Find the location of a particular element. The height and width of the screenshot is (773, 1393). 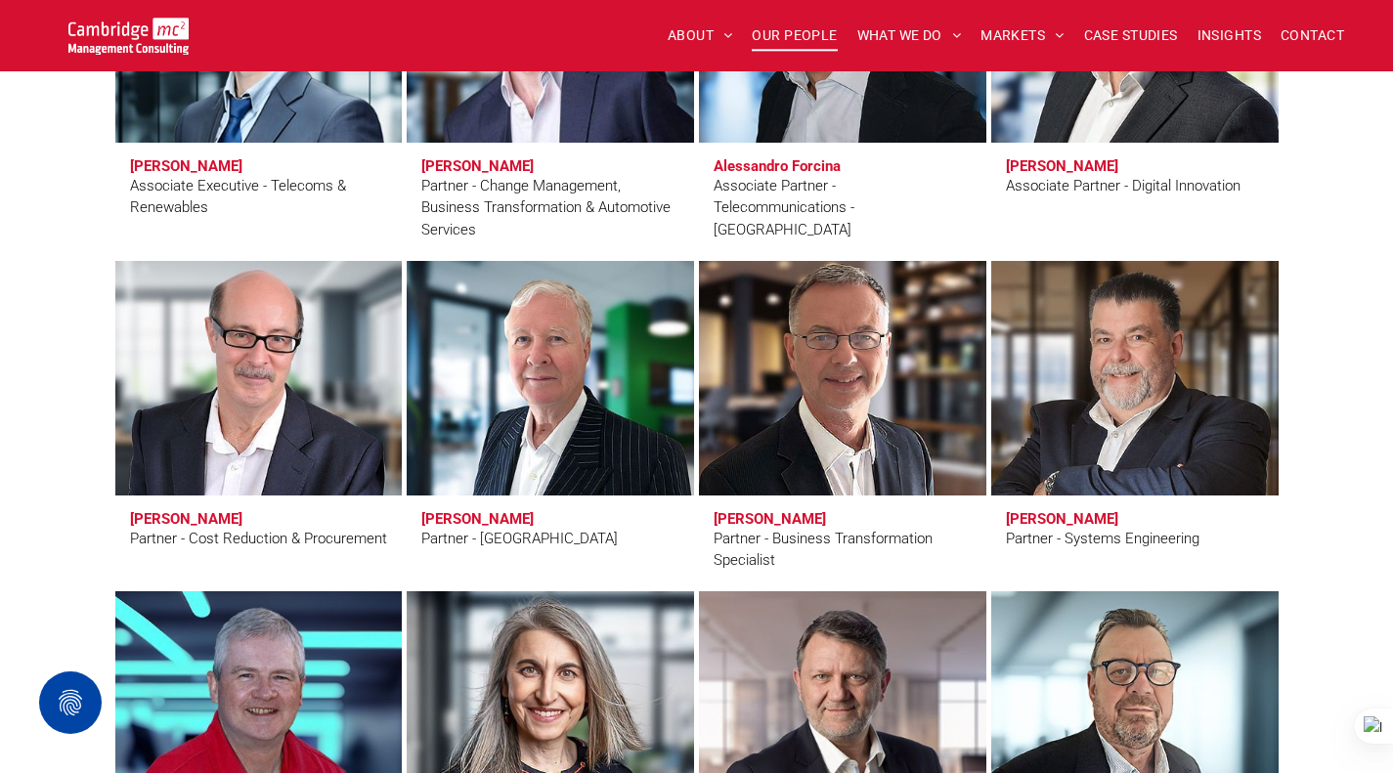

div: Partner - Cost Reduction & Procurement is located at coordinates (258, 539).